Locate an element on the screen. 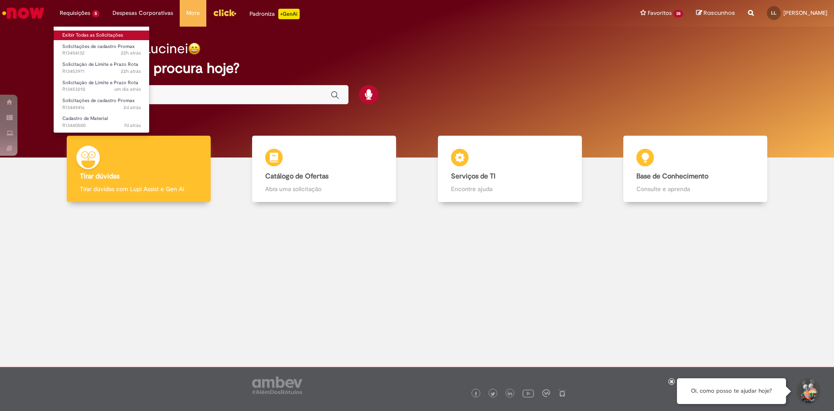  img: logo_footer_workplace.png is located at coordinates (546, 393).